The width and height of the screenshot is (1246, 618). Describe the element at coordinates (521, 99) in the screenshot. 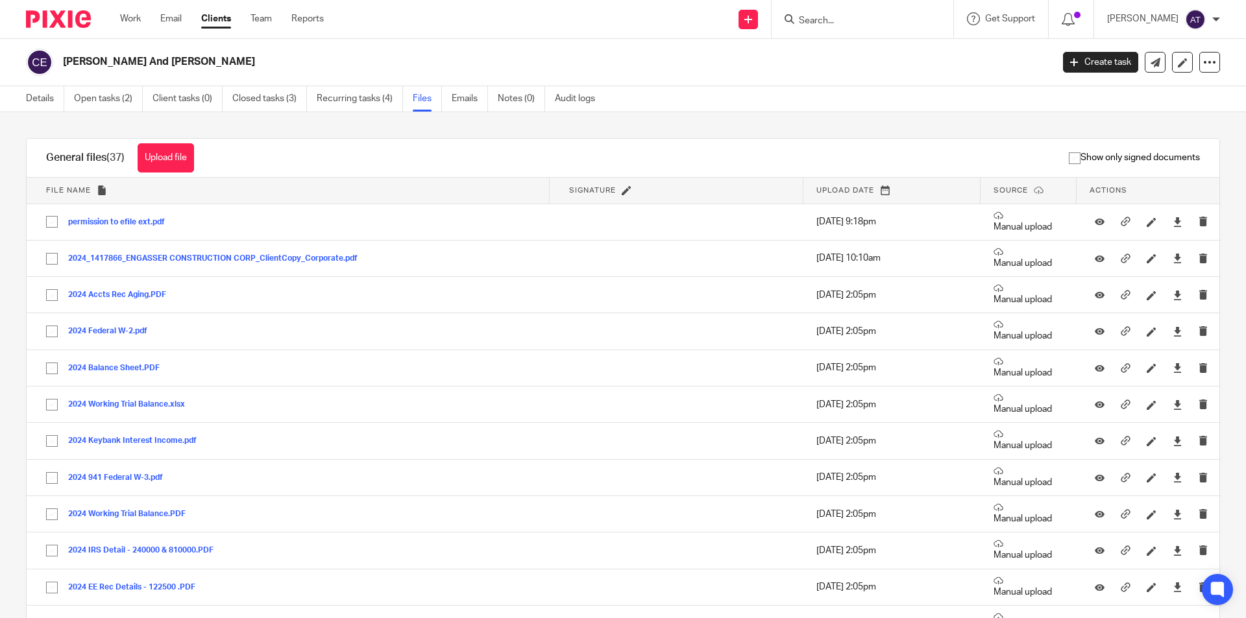

I see `a: Notes (0)` at that location.